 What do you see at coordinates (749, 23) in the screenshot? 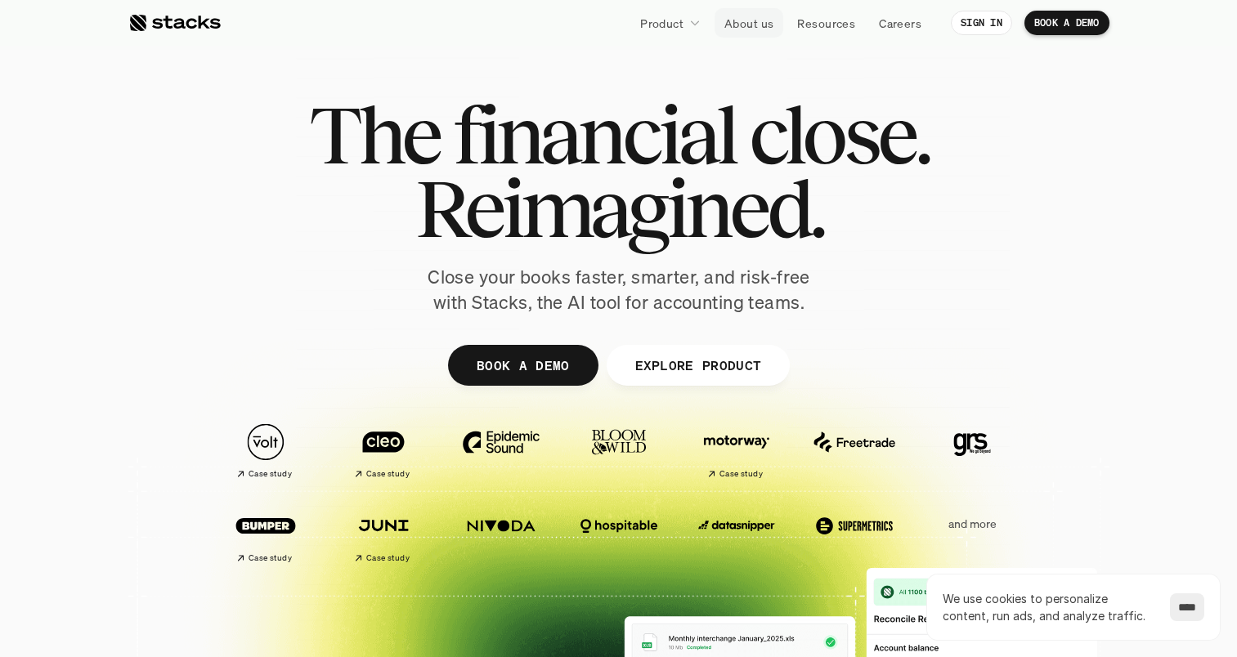
I see `p: About us` at bounding box center [749, 23].